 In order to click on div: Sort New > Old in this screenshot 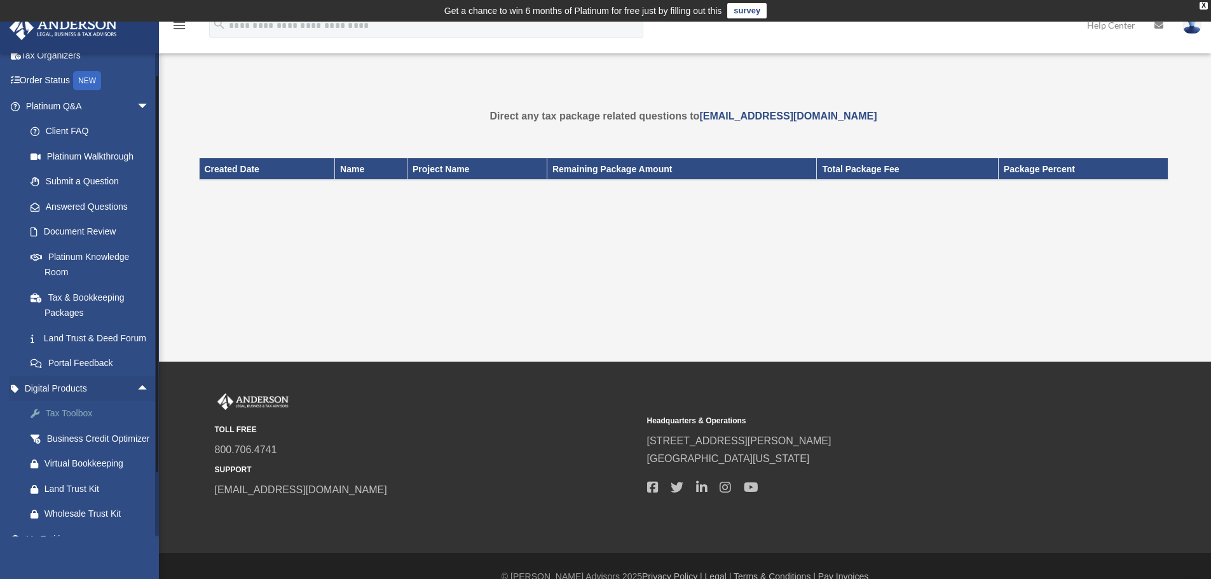, I will do `click(605, 22)`.